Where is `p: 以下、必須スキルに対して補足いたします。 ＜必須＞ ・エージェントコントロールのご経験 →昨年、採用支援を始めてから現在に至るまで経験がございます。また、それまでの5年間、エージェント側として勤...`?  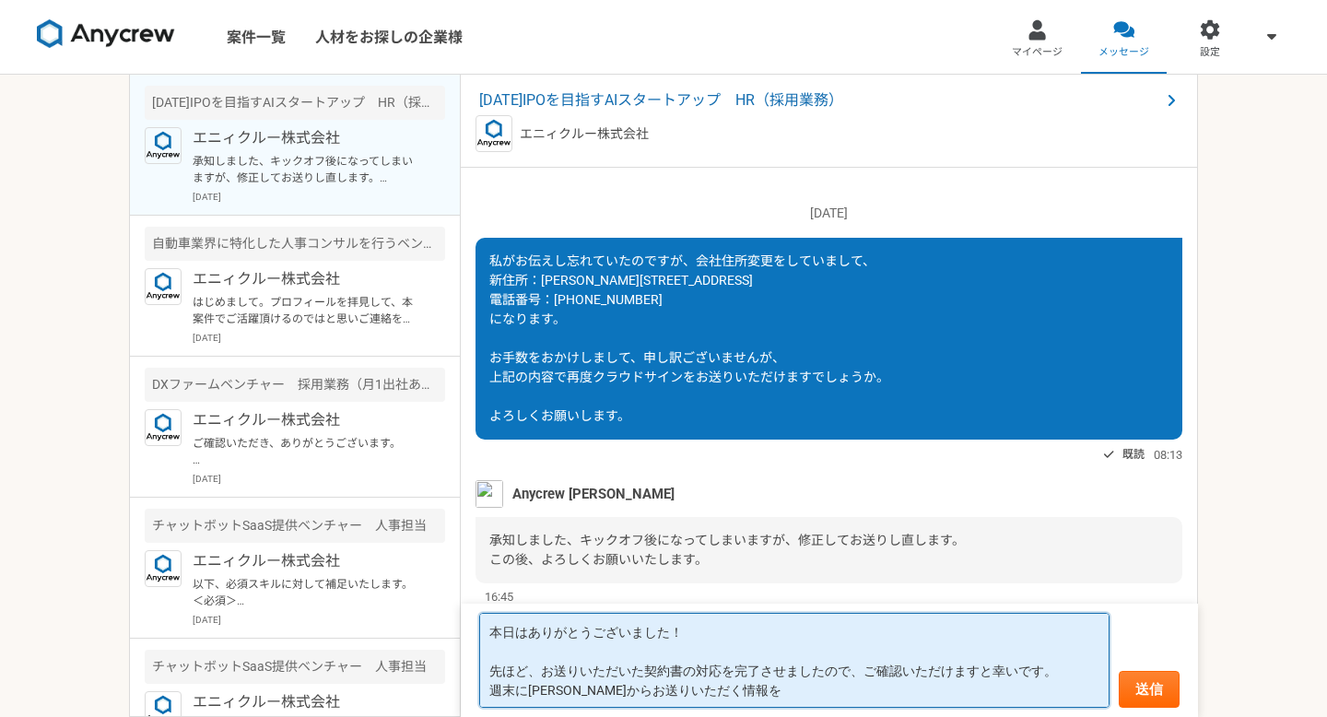
p: 以下、必須スキルに対して補足いたします。 ＜必須＞ ・エージェントコントロールのご経験 →昨年、採用支援を始めてから現在に至るまで経験がございます。また、それまでの5年間、エージェント側として勤... is located at coordinates (306, 592).